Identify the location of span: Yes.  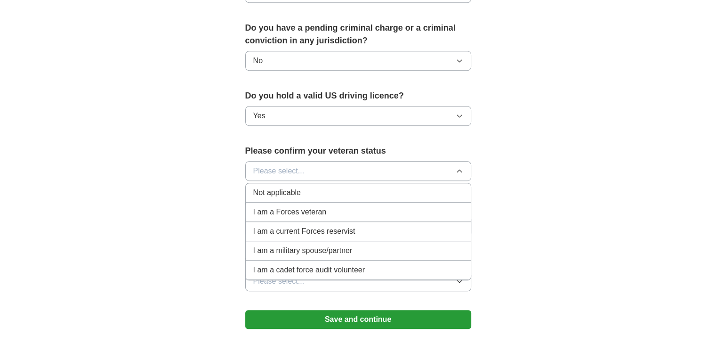
(259, 116).